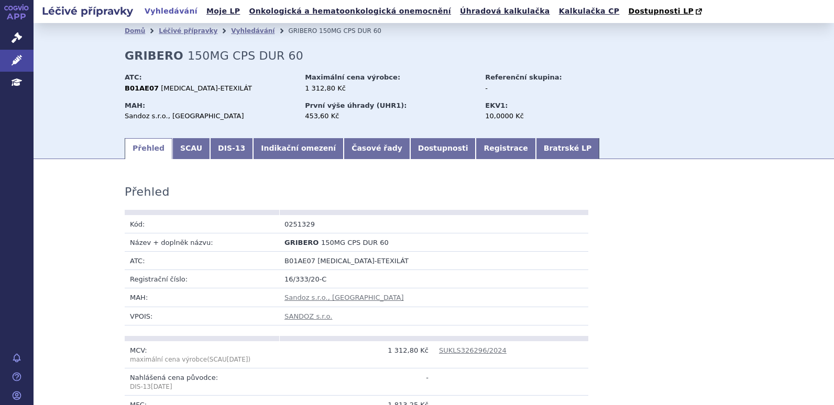 Image resolution: width=834 pixels, height=405 pixels. Describe the element at coordinates (202, 355) in the screenshot. I see `td: MCV:` at that location.